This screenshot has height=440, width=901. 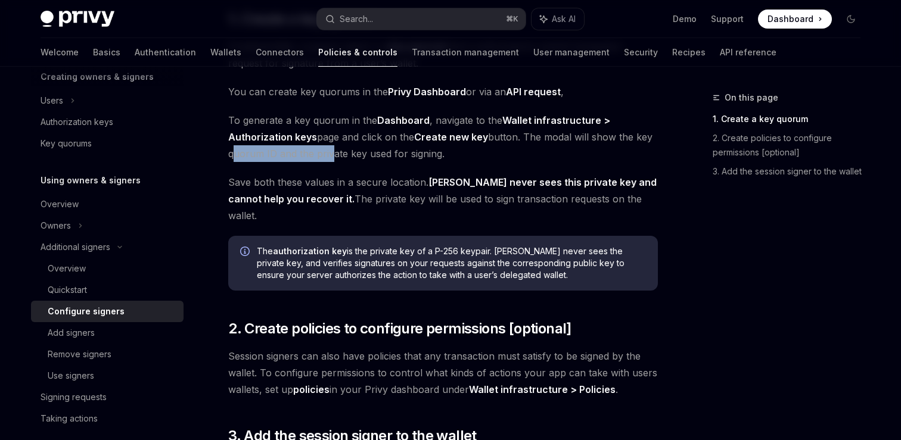 What do you see at coordinates (421, 19) in the screenshot?
I see `button: Search...⌘K` at bounding box center [421, 19].